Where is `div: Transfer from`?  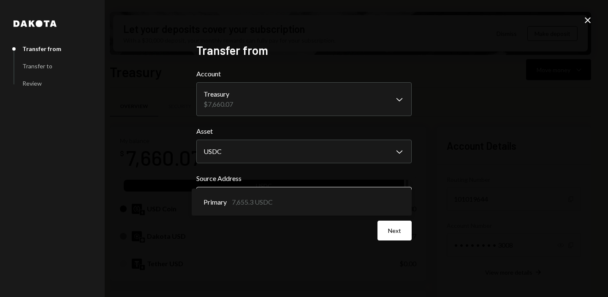
div: Transfer from is located at coordinates (42, 49).